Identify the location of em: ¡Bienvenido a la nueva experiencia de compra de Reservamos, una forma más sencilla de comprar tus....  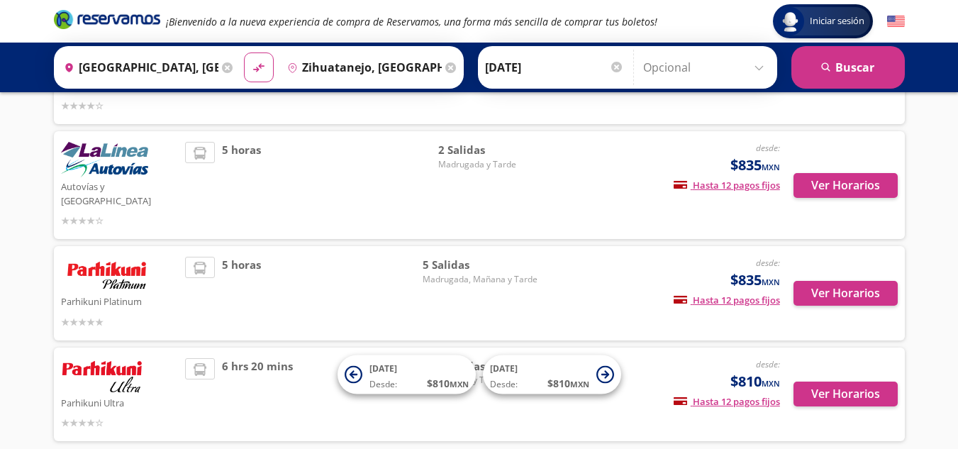
(411, 21).